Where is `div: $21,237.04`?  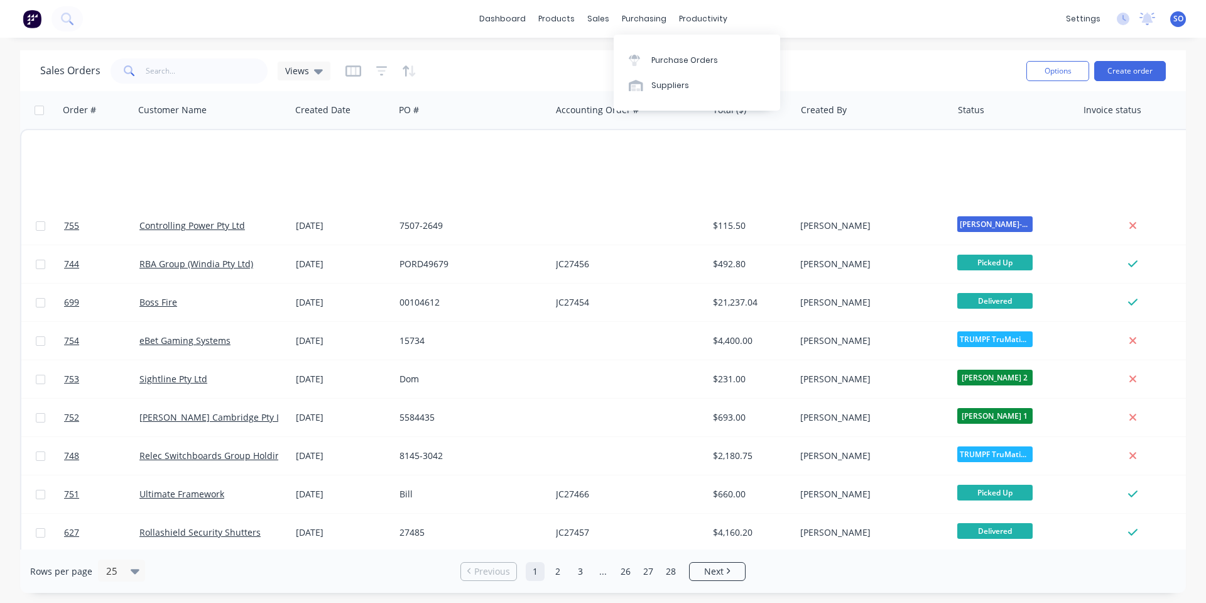
div: $21,237.04 is located at coordinates (750, 302).